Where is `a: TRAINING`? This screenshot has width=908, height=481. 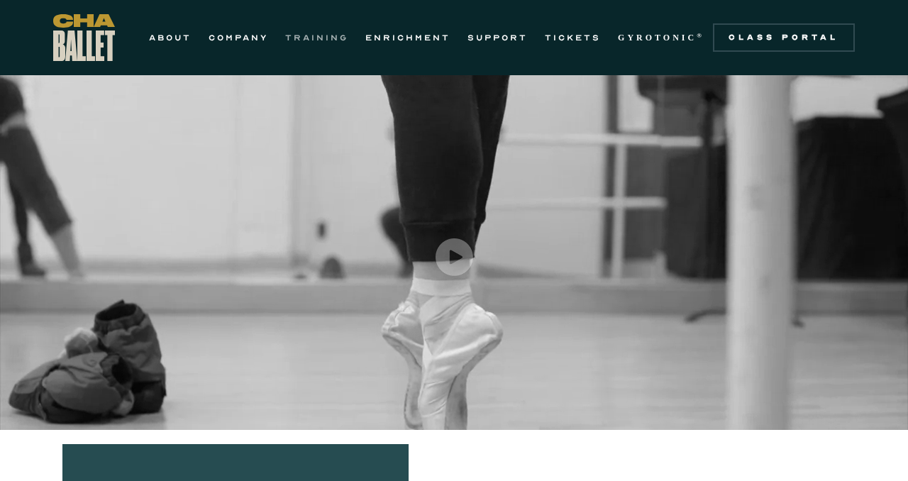
a: TRAINING is located at coordinates (316, 38).